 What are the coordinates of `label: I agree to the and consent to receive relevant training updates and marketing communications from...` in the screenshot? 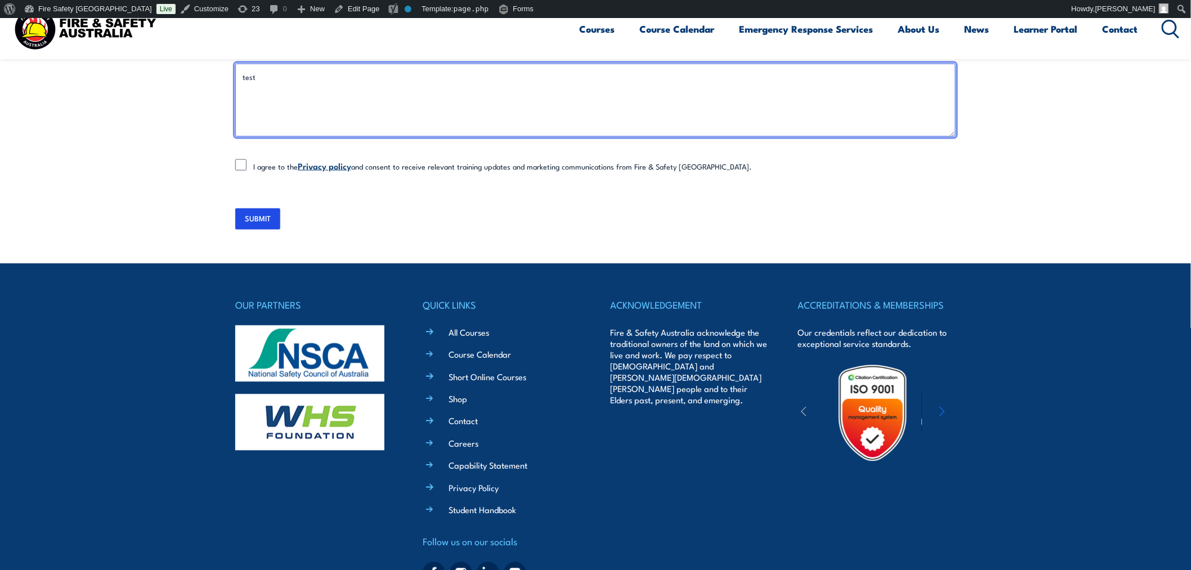 It's located at (605, 166).